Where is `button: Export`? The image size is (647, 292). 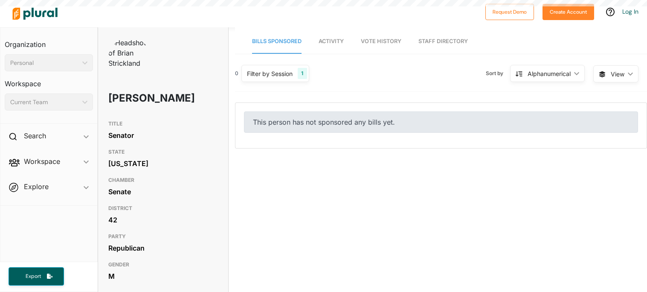 button: Export is located at coordinates (36, 276).